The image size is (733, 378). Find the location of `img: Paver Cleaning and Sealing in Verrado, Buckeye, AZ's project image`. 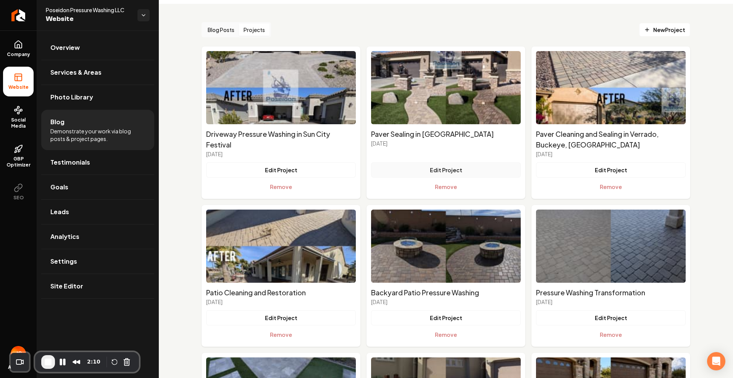

img: Paver Cleaning and Sealing in Verrado, Buckeye, AZ's project image is located at coordinates (610, 88).